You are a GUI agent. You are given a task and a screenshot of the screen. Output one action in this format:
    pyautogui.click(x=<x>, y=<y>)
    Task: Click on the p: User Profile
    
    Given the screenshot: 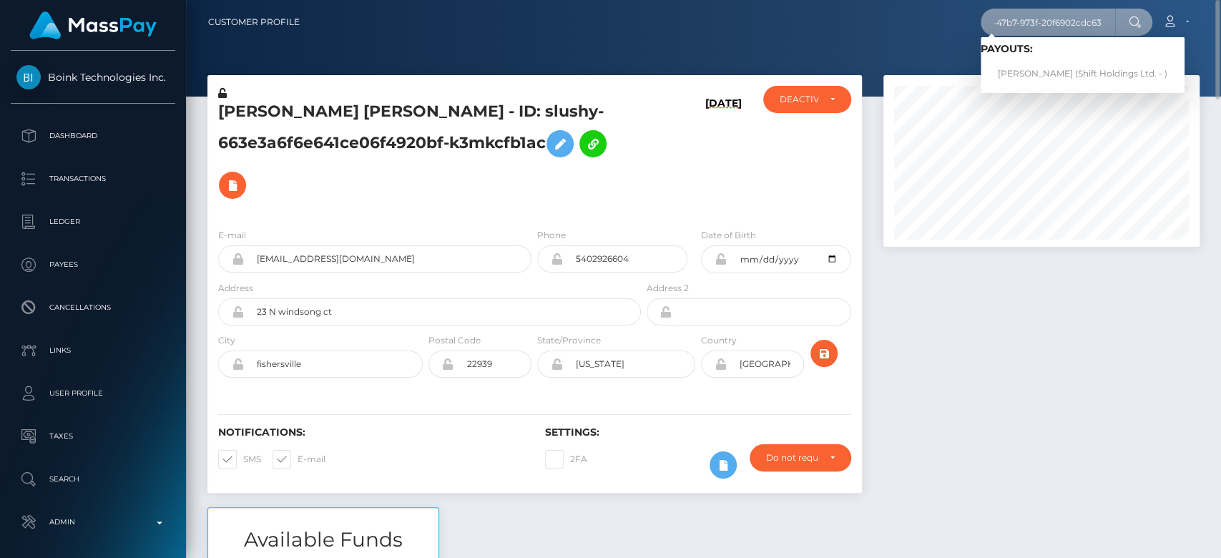 What is the action you would take?
    pyautogui.click(x=93, y=393)
    